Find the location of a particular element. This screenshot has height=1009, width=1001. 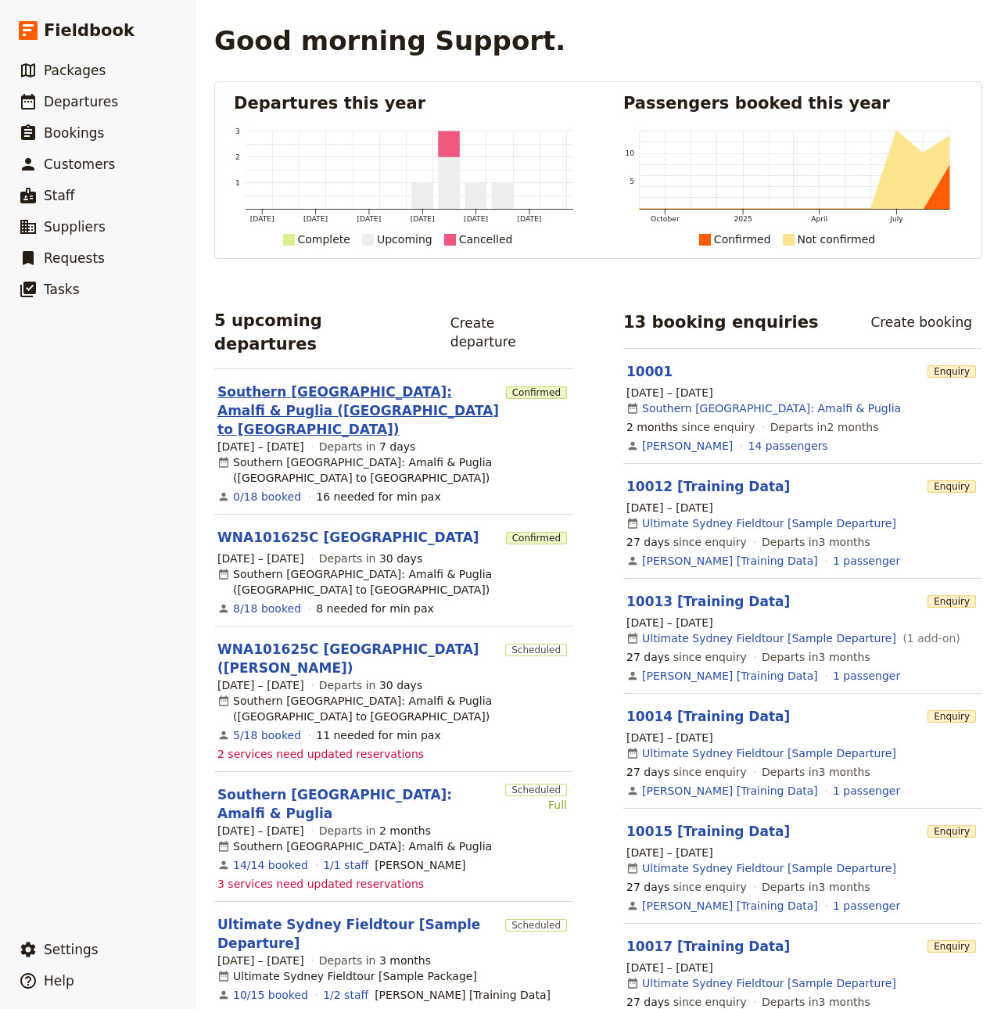

span: Tasks is located at coordinates (62, 289).